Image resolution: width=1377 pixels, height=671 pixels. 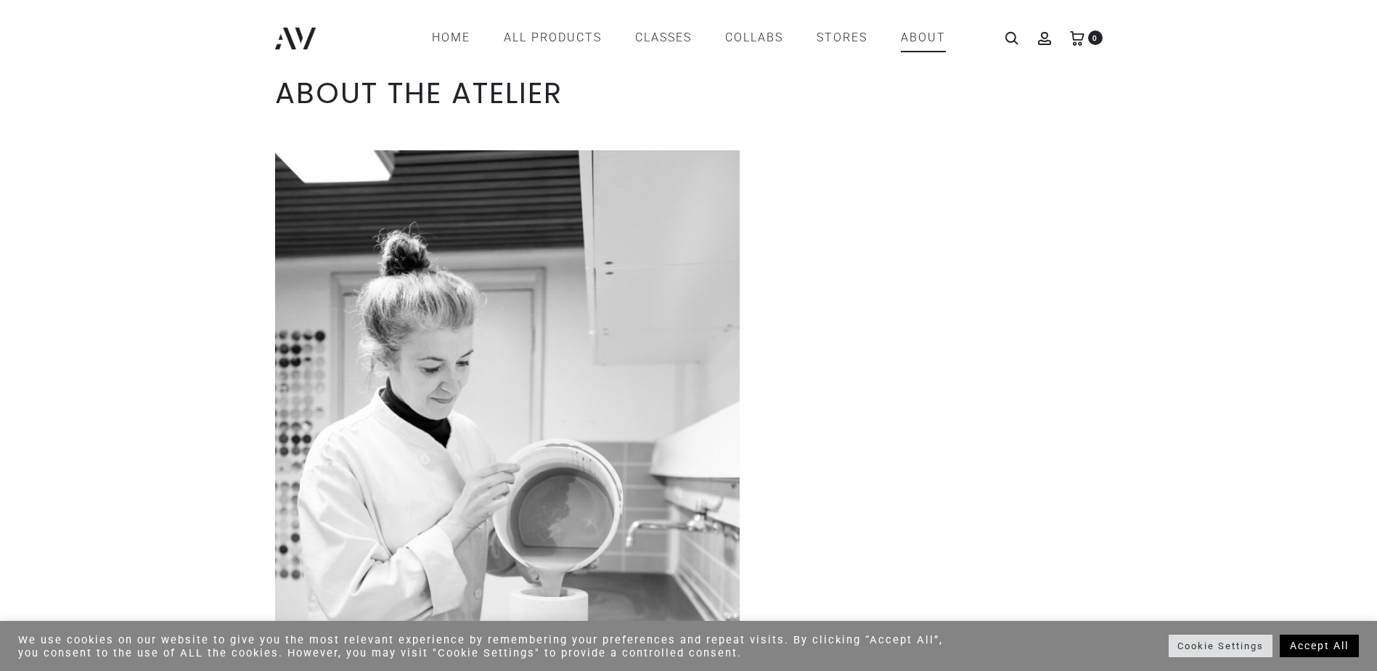 What do you see at coordinates (1220, 645) in the screenshot?
I see `a: Cookie Settings` at bounding box center [1220, 645].